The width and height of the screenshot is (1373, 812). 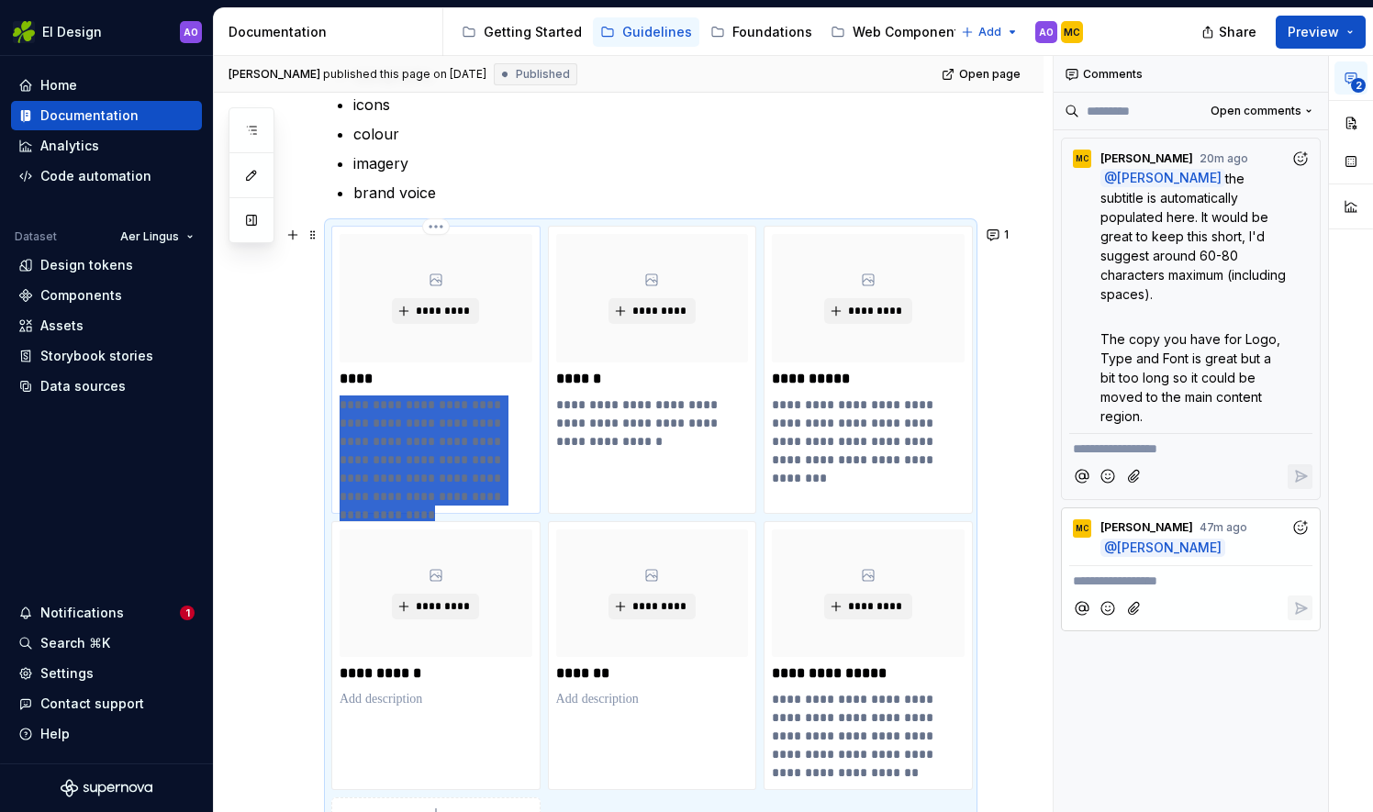 What do you see at coordinates (81, 296) in the screenshot?
I see `div: Components` at bounding box center [81, 296].